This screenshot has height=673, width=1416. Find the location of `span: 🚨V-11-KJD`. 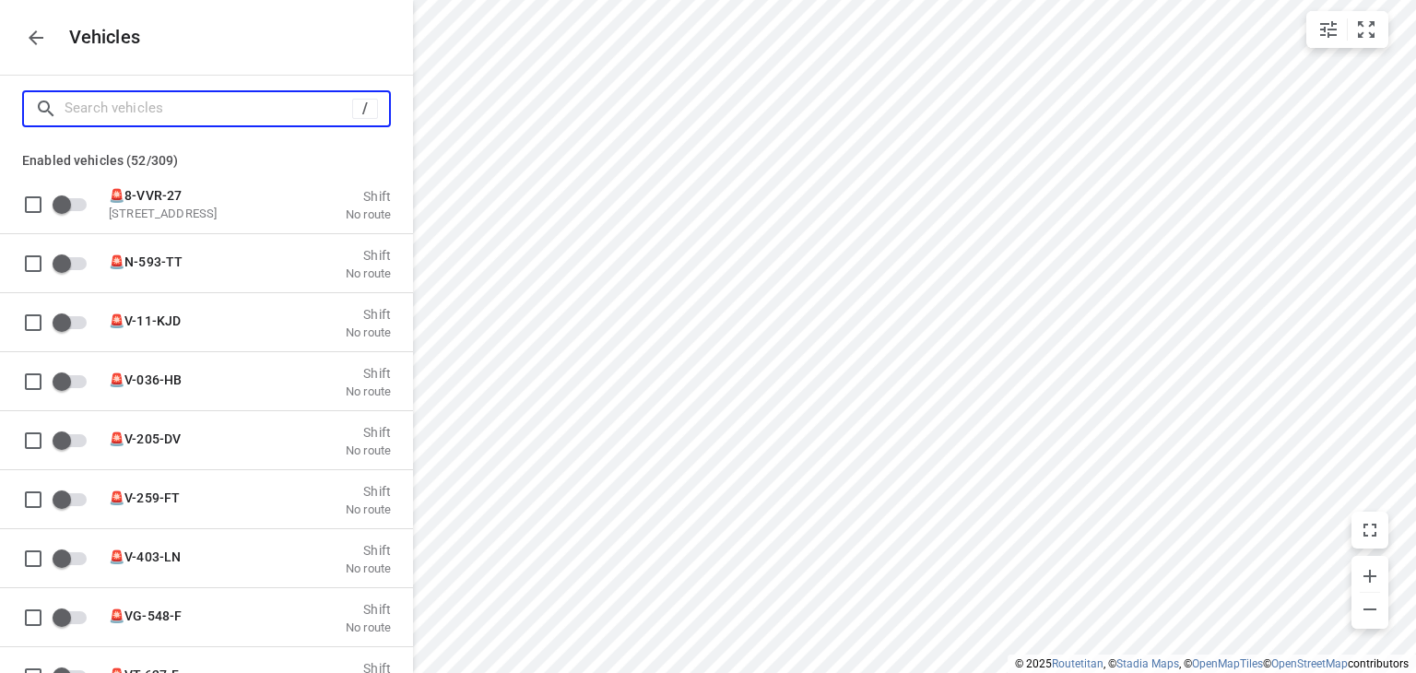

span: 🚨V-11-KJD is located at coordinates (145, 320).